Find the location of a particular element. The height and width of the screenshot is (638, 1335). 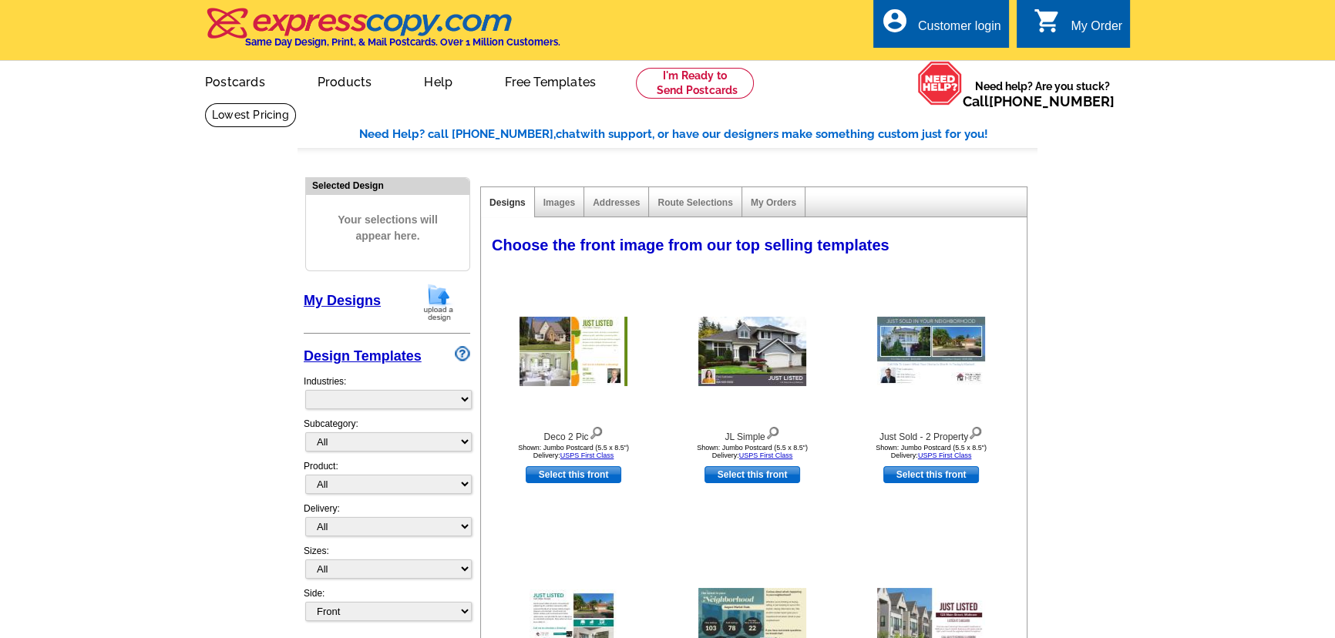

i: shopping_cart is located at coordinates (1048, 21).